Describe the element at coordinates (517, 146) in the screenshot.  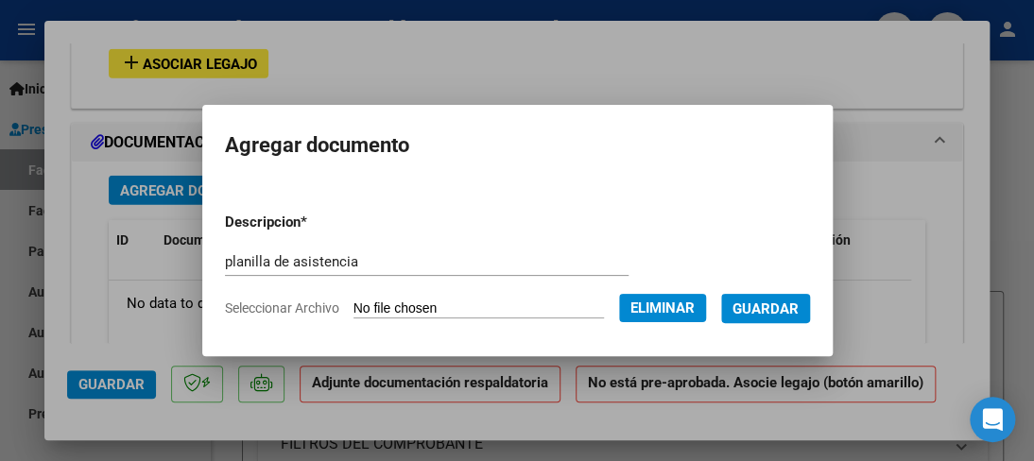
I see `h2: Agregar documento` at that location.